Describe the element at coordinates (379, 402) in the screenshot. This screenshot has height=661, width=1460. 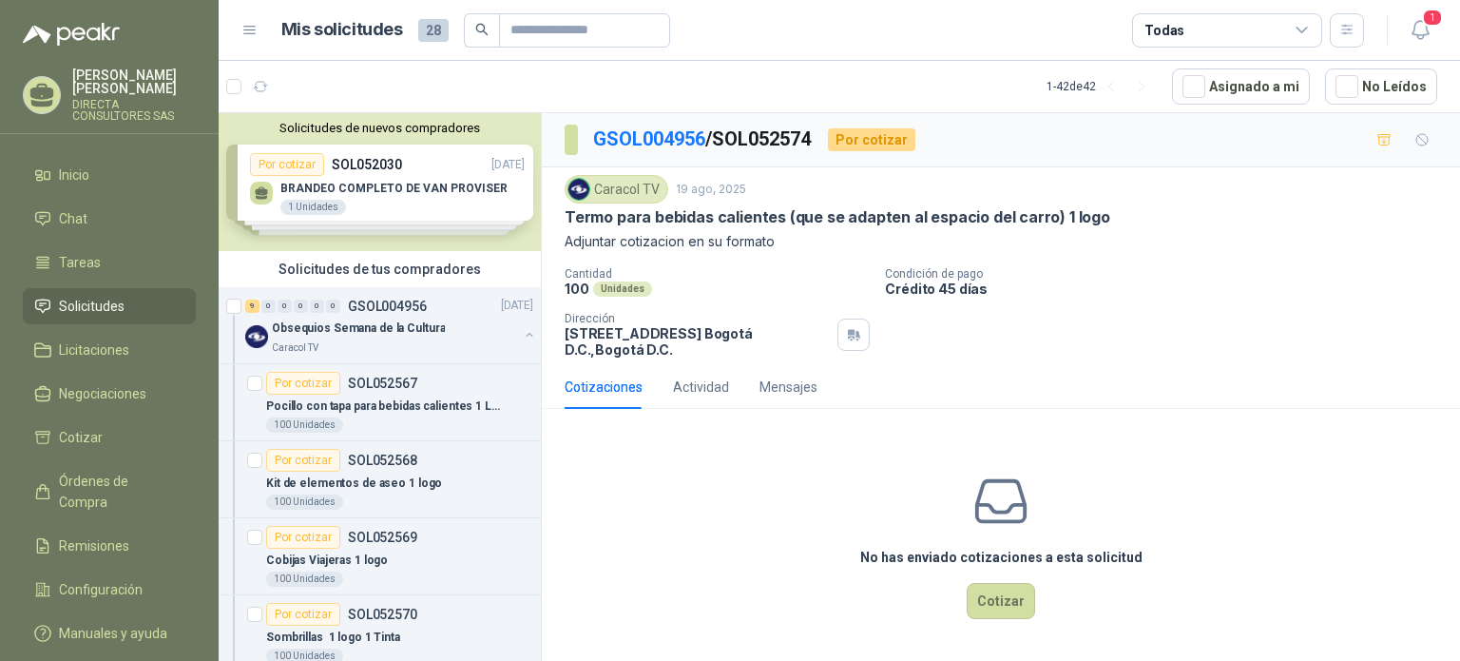
I see `a: Por cotizarSOL052567Pocillo con tapa para bebidas calientes 1 LOGO100 Unidades` at that location.